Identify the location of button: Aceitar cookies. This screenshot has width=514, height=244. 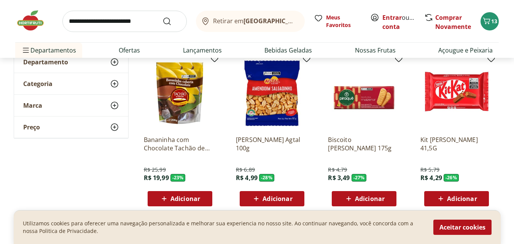
(462, 227).